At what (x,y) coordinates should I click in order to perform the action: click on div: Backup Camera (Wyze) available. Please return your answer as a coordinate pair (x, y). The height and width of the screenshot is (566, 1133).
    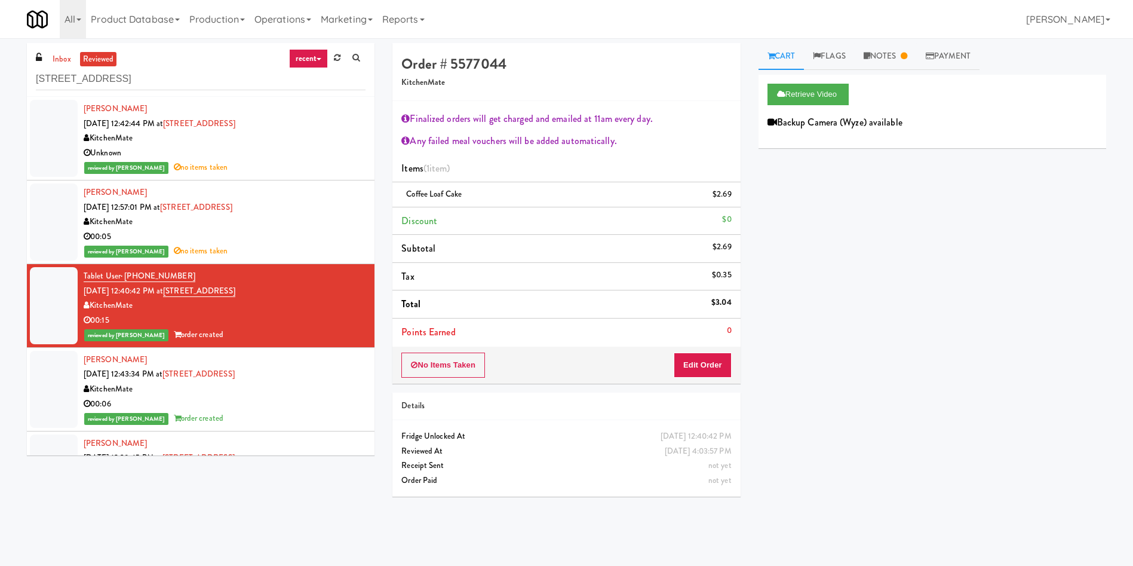
    Looking at the image, I should click on (835, 122).